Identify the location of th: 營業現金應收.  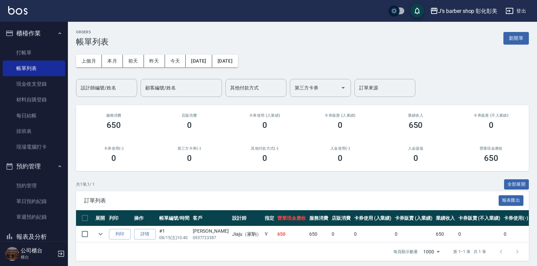
(292, 218).